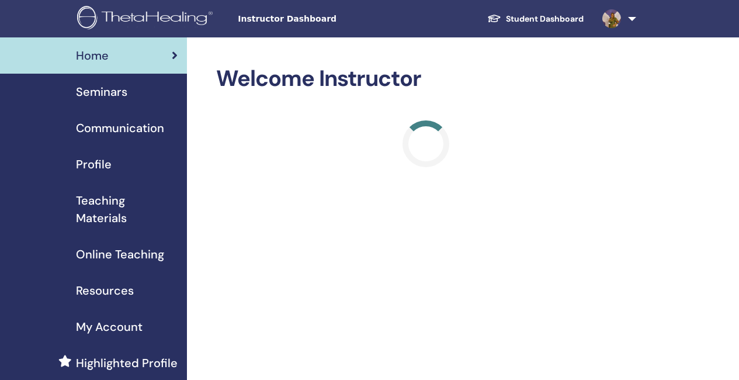 This screenshot has height=380, width=739. Describe the element at coordinates (494, 18) in the screenshot. I see `img: graduation-cap-white.svg` at that location.